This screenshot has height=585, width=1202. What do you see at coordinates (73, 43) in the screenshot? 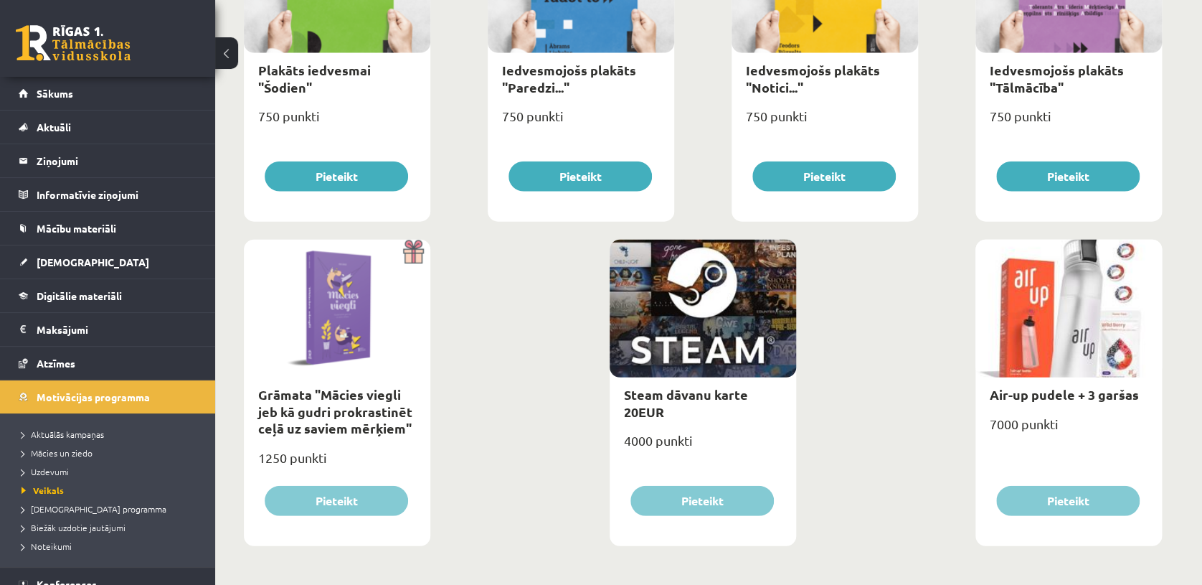
I see `a: Rīgas 1. Tālmācības vidusskola` at bounding box center [73, 43].